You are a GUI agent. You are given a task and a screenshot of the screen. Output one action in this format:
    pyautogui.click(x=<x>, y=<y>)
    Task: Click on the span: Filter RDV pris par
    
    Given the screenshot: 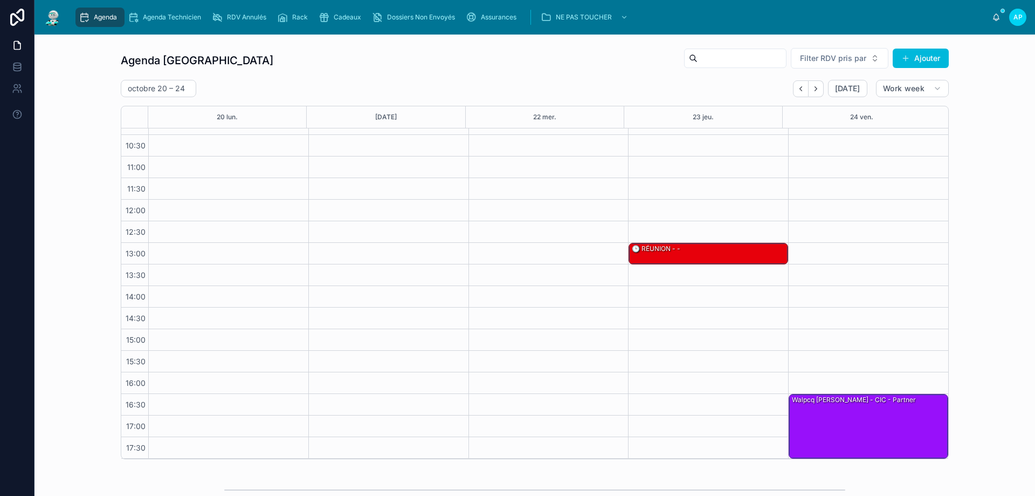 What is the action you would take?
    pyautogui.click(x=833, y=58)
    